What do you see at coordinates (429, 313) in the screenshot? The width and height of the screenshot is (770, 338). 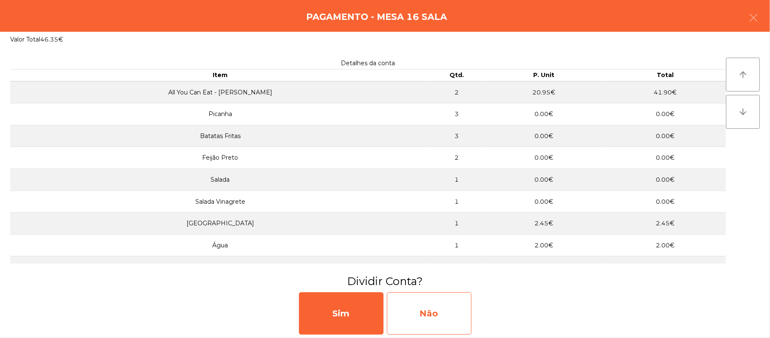 I see `div: Não` at bounding box center [429, 313].